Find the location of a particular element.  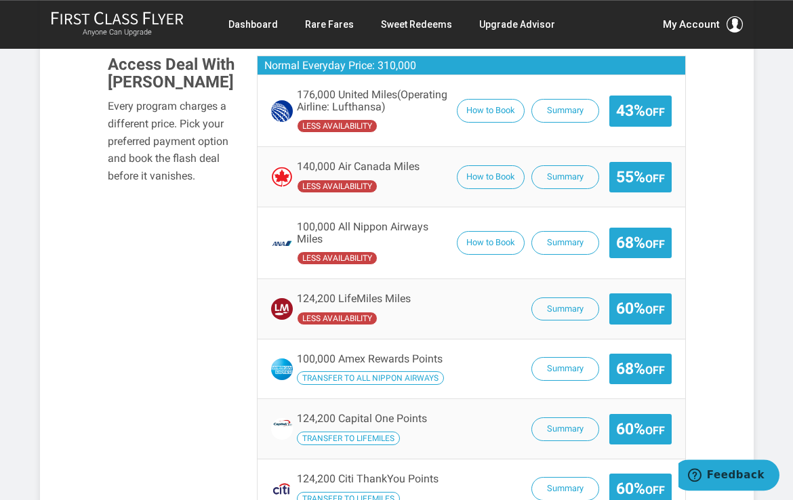

a: Upgrade Advisor is located at coordinates (517, 24).